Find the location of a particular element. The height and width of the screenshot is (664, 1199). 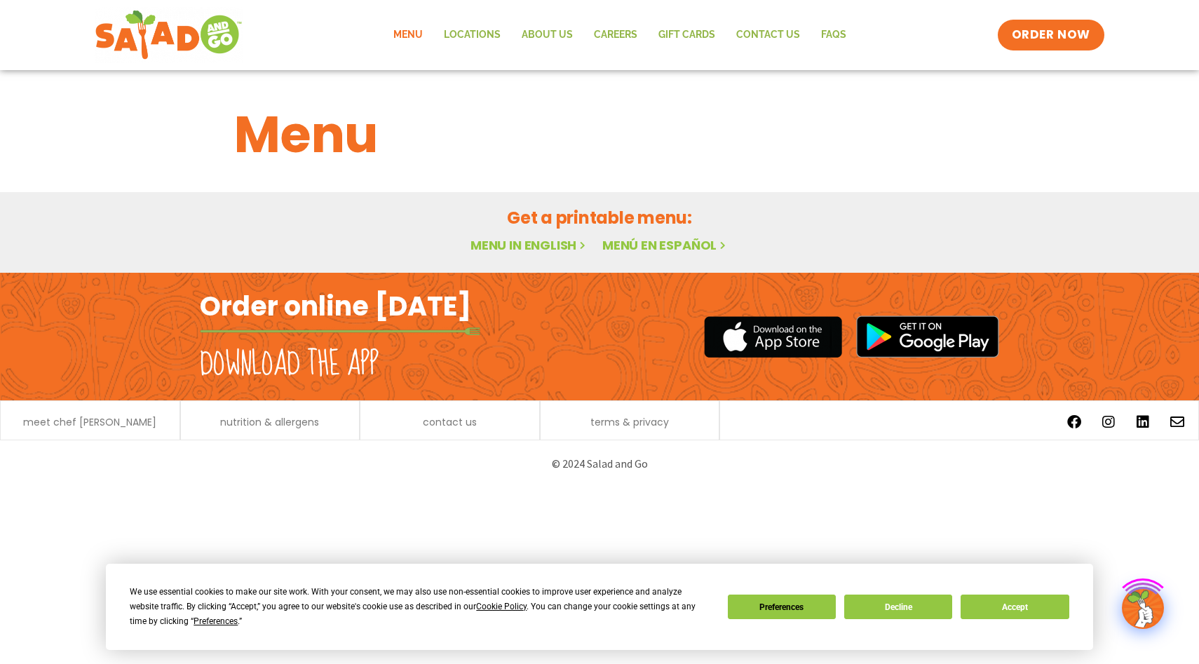

a: nutrition & allergens is located at coordinates (269, 422).